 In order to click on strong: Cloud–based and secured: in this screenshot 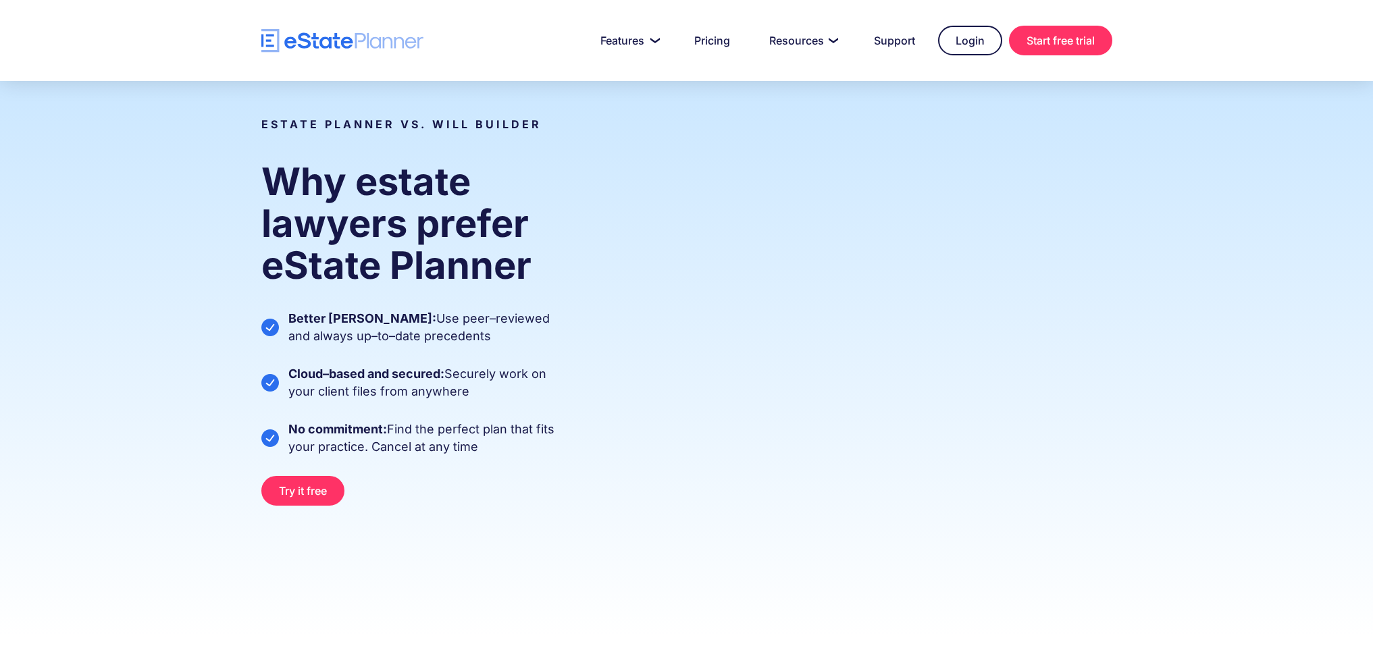, I will do `click(366, 374)`.